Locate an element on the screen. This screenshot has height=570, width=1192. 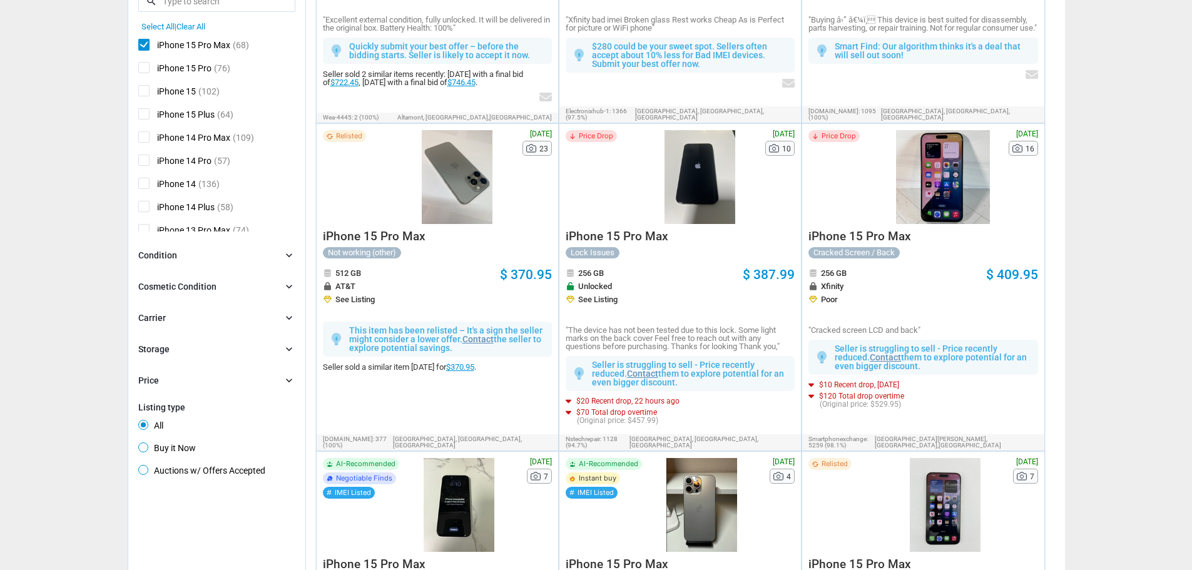
span: Instant buy is located at coordinates (597, 478).